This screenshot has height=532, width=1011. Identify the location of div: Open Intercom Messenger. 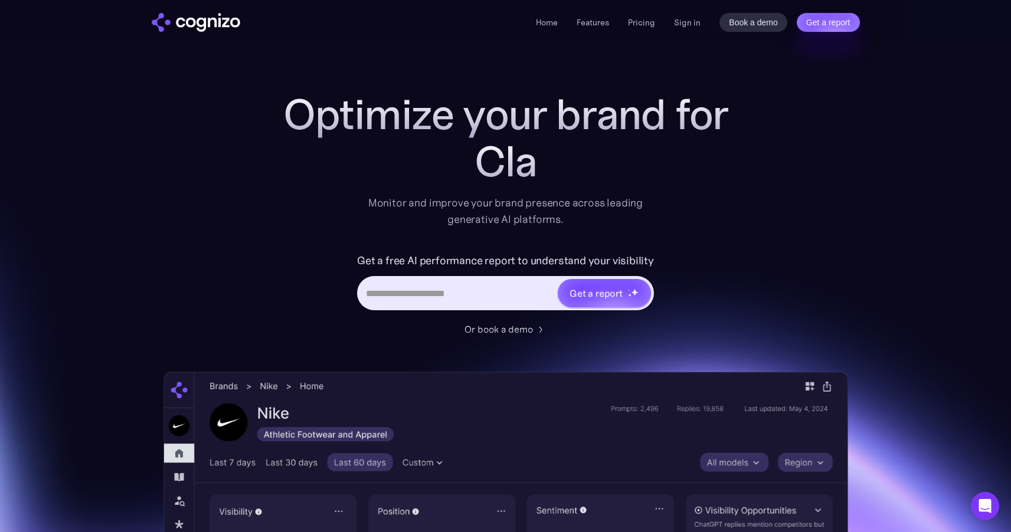
(985, 506).